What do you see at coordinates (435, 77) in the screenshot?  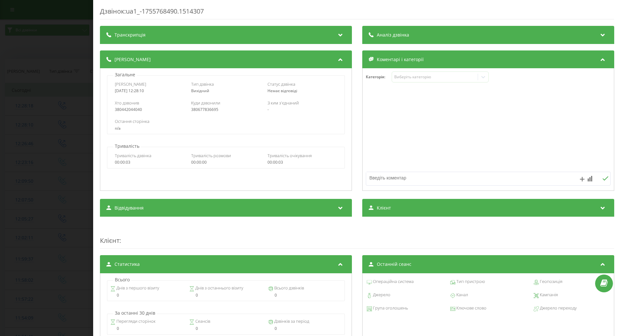 I see `div: Виберіть категорію` at bounding box center [435, 77].